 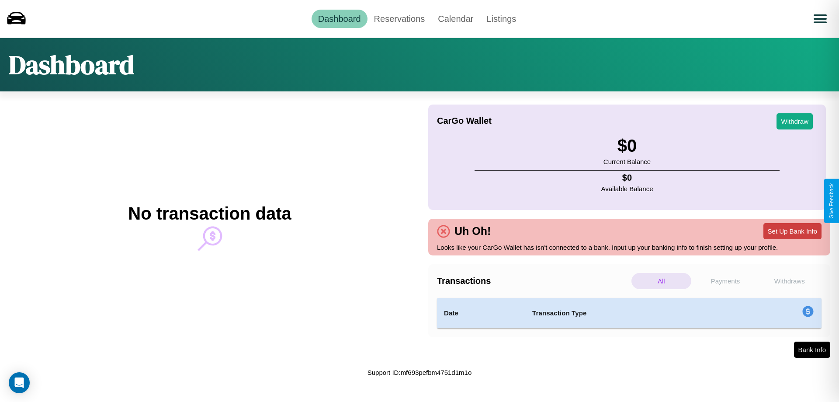 I want to click on button: Open menu, so click(x=820, y=19).